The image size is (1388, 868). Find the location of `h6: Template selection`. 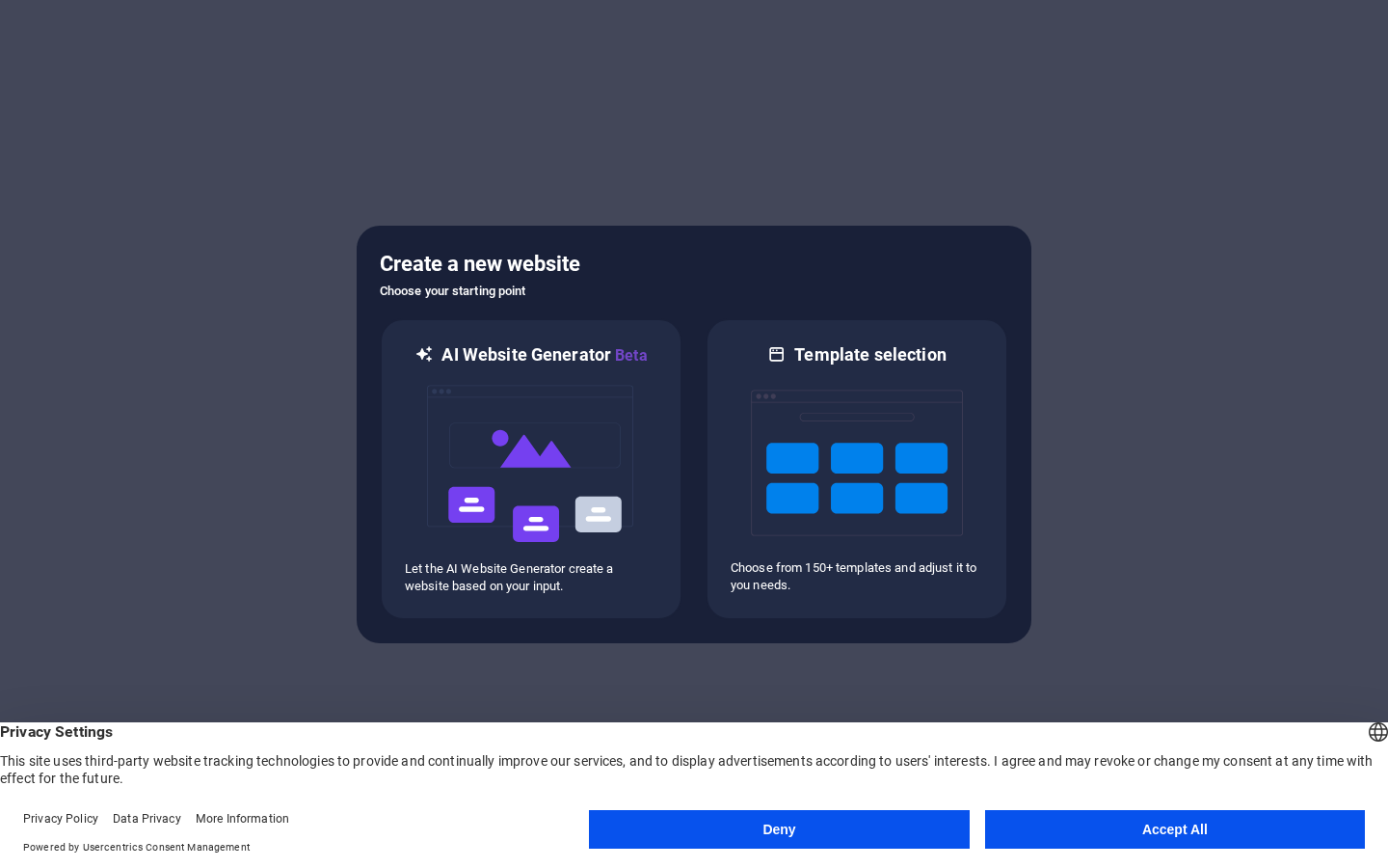

h6: Template selection is located at coordinates (870, 355).